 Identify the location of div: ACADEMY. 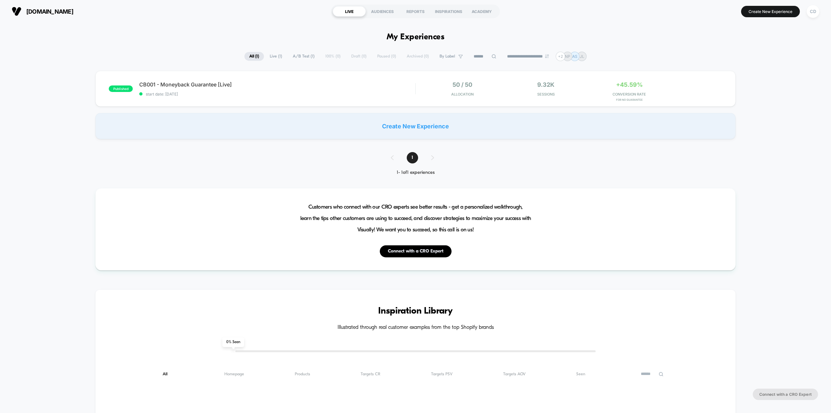
(482, 11).